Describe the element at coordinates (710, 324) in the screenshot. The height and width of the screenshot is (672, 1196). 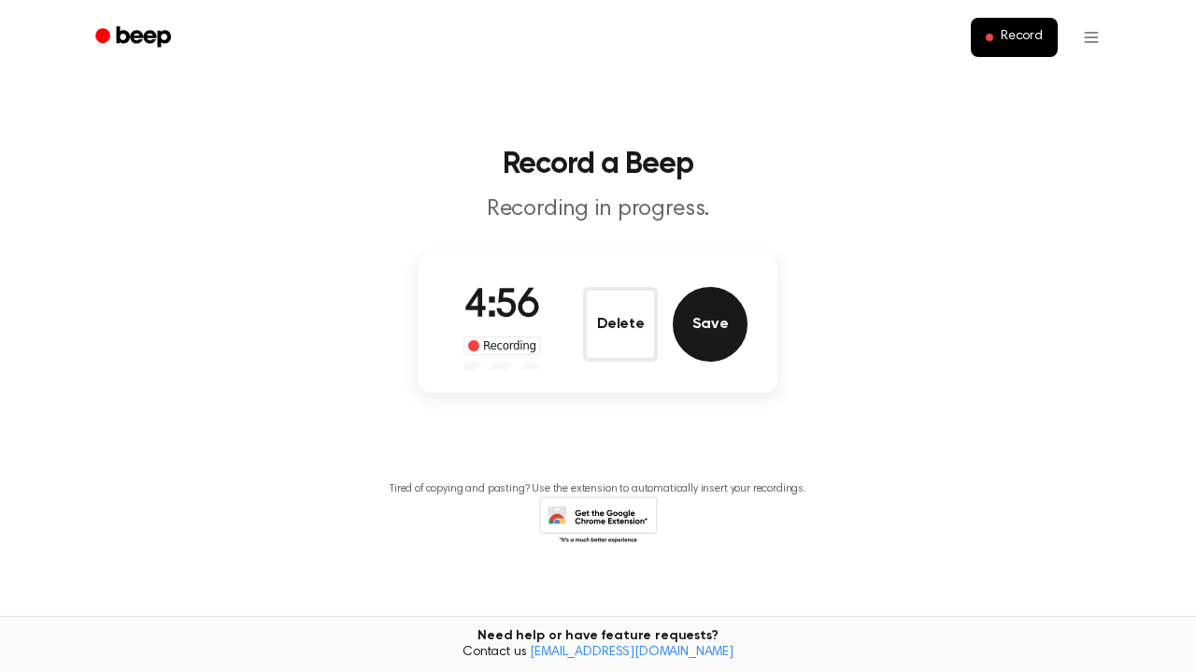
I see `button: Save Audio Record` at that location.